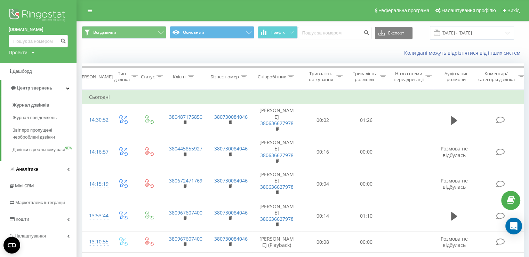  Describe the element at coordinates (22, 219) in the screenshot. I see `span: Кошти` at that location.